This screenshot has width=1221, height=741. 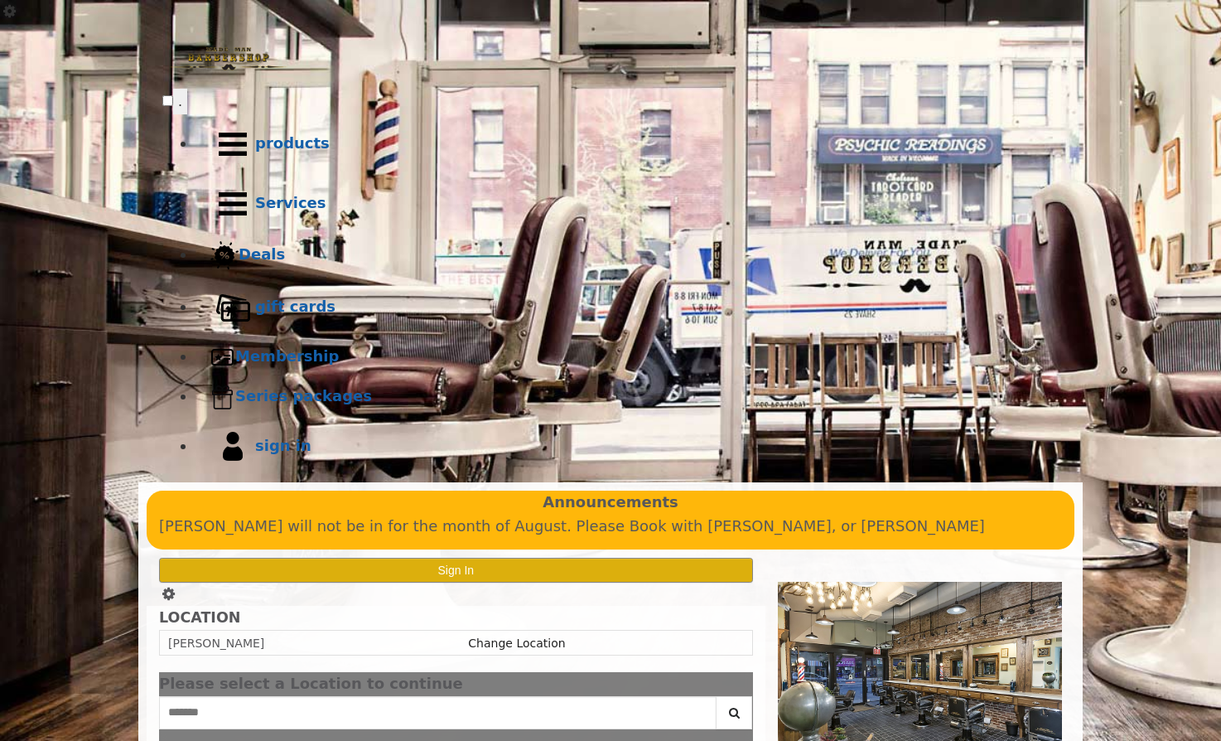 I want to click on b: Membership, so click(x=287, y=355).